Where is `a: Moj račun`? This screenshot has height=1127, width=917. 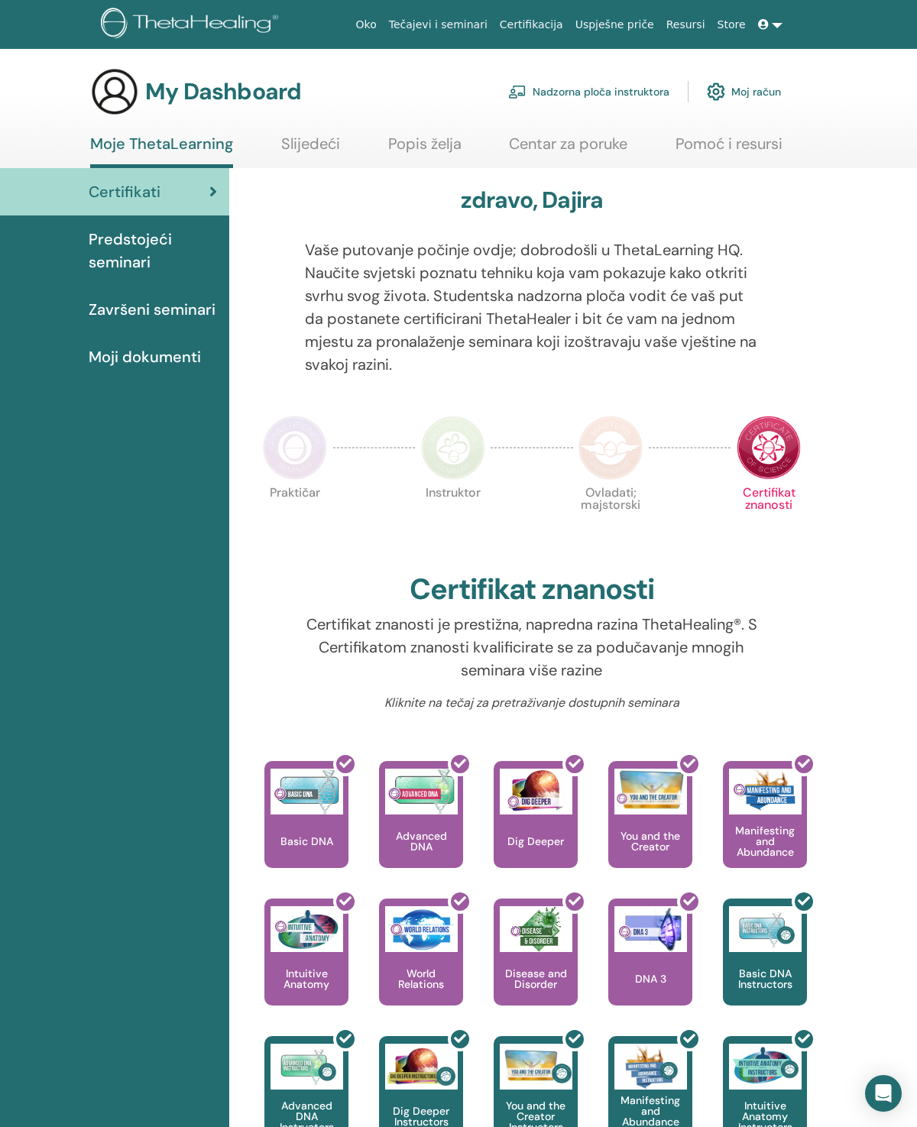 a: Moj račun is located at coordinates (743, 92).